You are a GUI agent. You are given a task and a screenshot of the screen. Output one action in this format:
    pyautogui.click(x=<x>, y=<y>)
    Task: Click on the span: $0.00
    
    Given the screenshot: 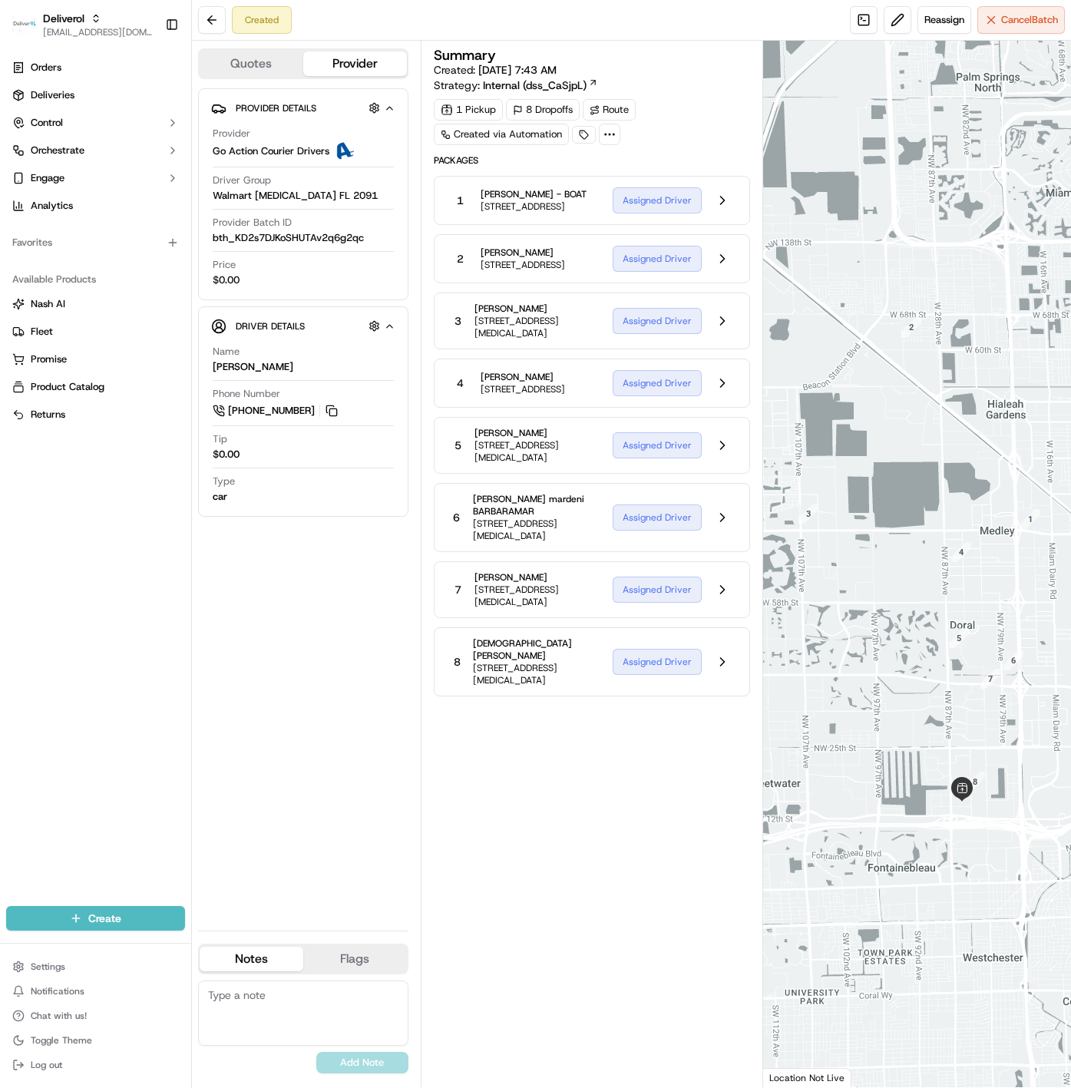 What is the action you would take?
    pyautogui.click(x=226, y=280)
    